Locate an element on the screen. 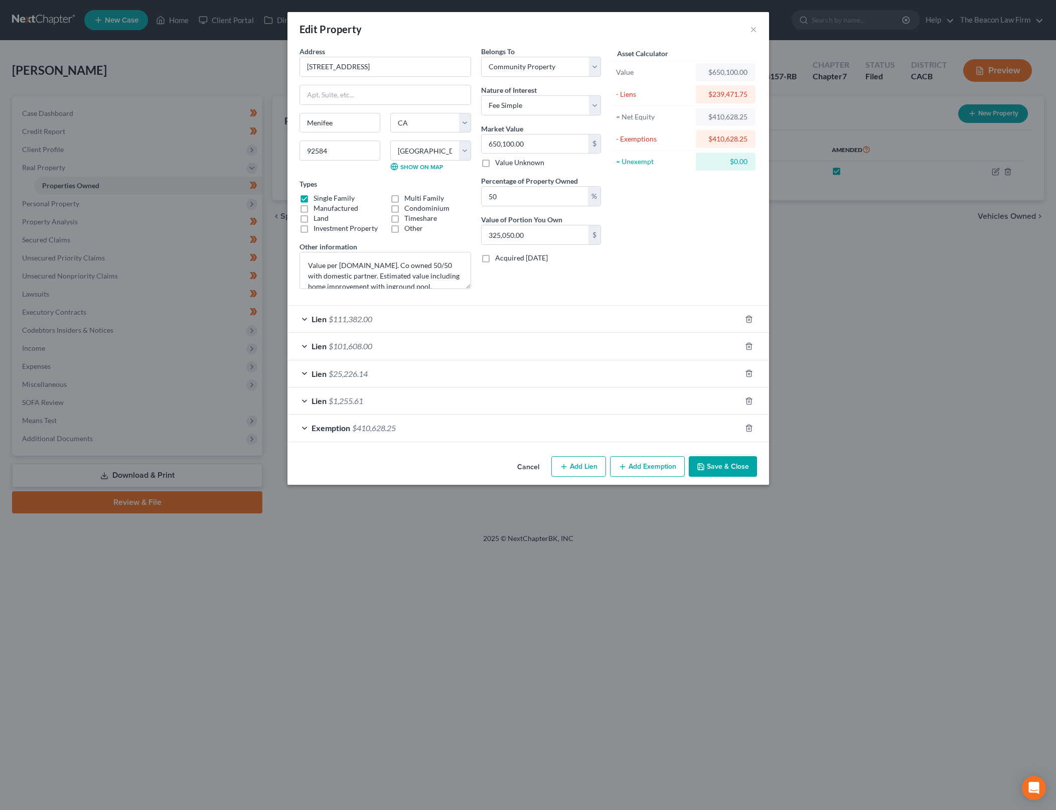 This screenshot has height=810, width=1056. label: Condominium is located at coordinates (427, 208).